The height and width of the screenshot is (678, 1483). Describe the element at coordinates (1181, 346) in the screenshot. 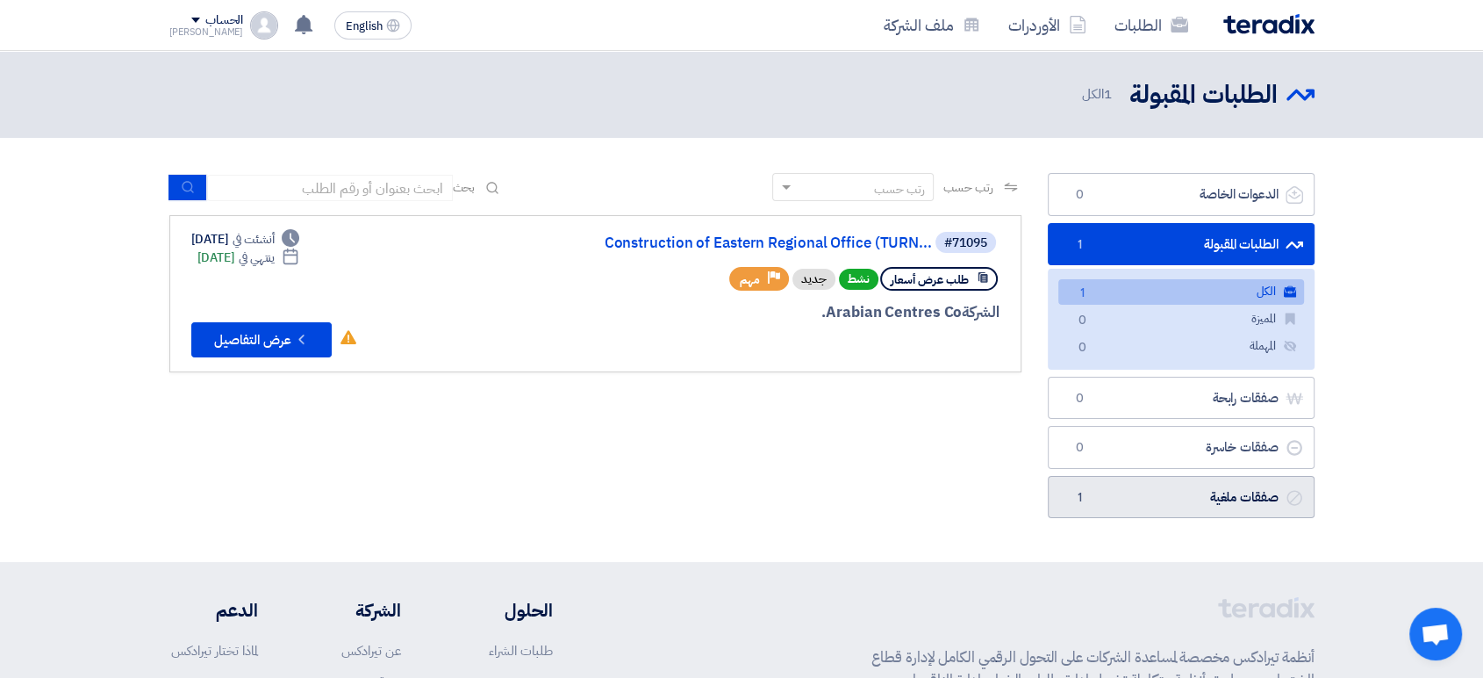

I see `a: المهملة` at that location.